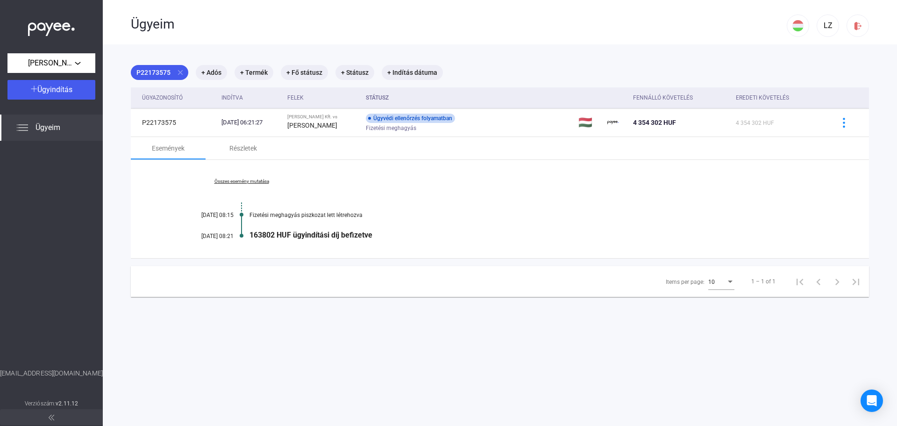 Image resolution: width=897 pixels, height=426 pixels. Describe the element at coordinates (242, 181) in the screenshot. I see `a: Összes esemény mutatása` at that location.